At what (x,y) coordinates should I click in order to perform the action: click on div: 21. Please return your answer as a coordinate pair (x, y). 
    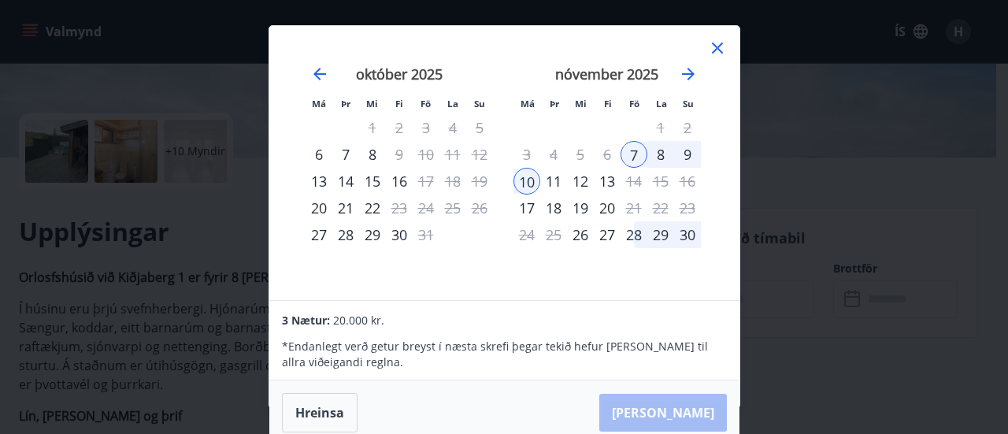
    Looking at the image, I should click on (346, 208).